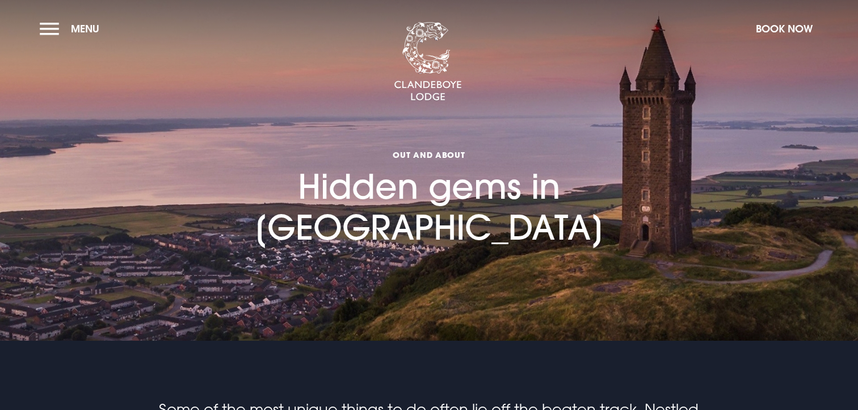  Describe the element at coordinates (428, 62) in the screenshot. I see `img: Clandeboye Lodge` at that location.